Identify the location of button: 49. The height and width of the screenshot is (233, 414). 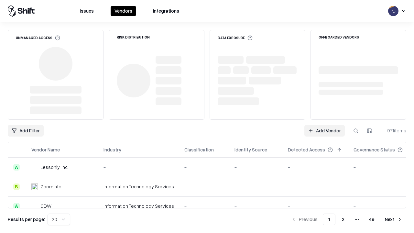
(372, 219).